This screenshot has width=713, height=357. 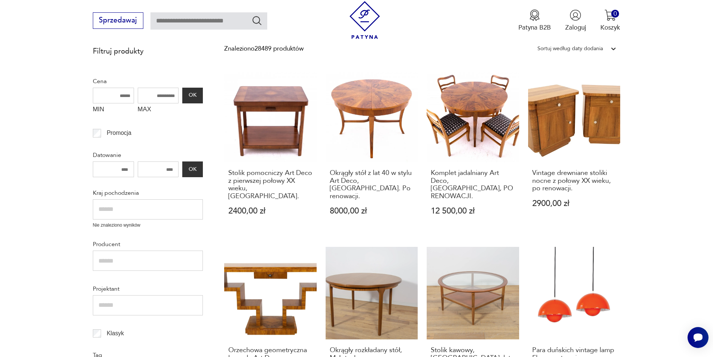 I want to click on p: 12 500,00 zł, so click(x=473, y=211).